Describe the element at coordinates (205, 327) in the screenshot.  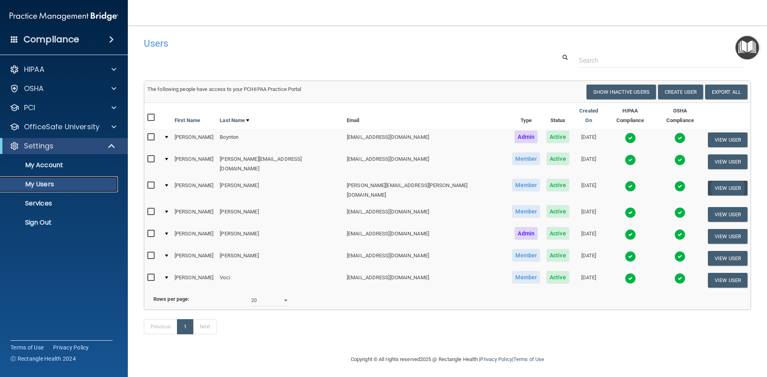
I see `a: Next` at that location.